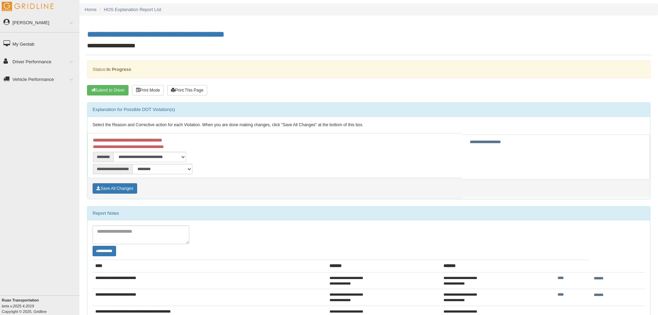 This screenshot has height=315, width=658. Describe the element at coordinates (187, 90) in the screenshot. I see `button: Print This Page` at that location.